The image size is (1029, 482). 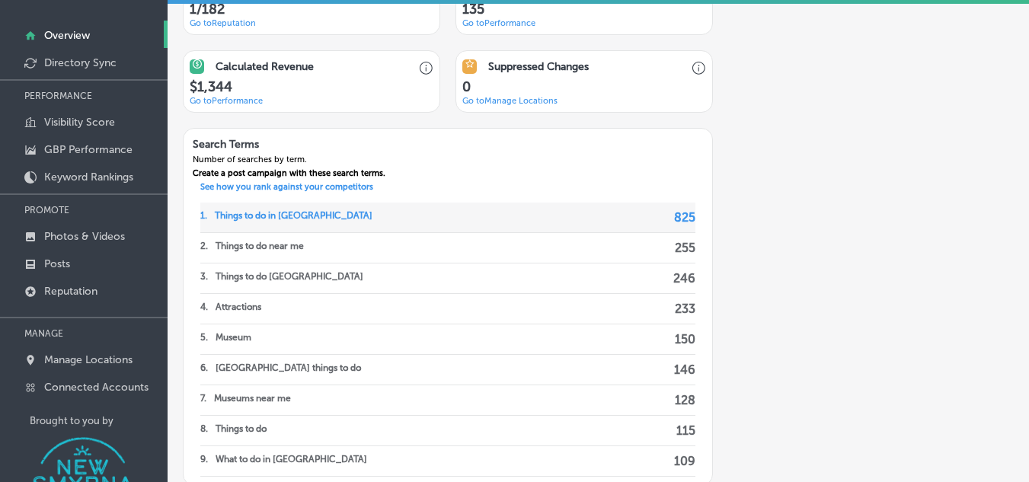 What do you see at coordinates (684, 400) in the screenshot?
I see `p: 128` at bounding box center [684, 400].